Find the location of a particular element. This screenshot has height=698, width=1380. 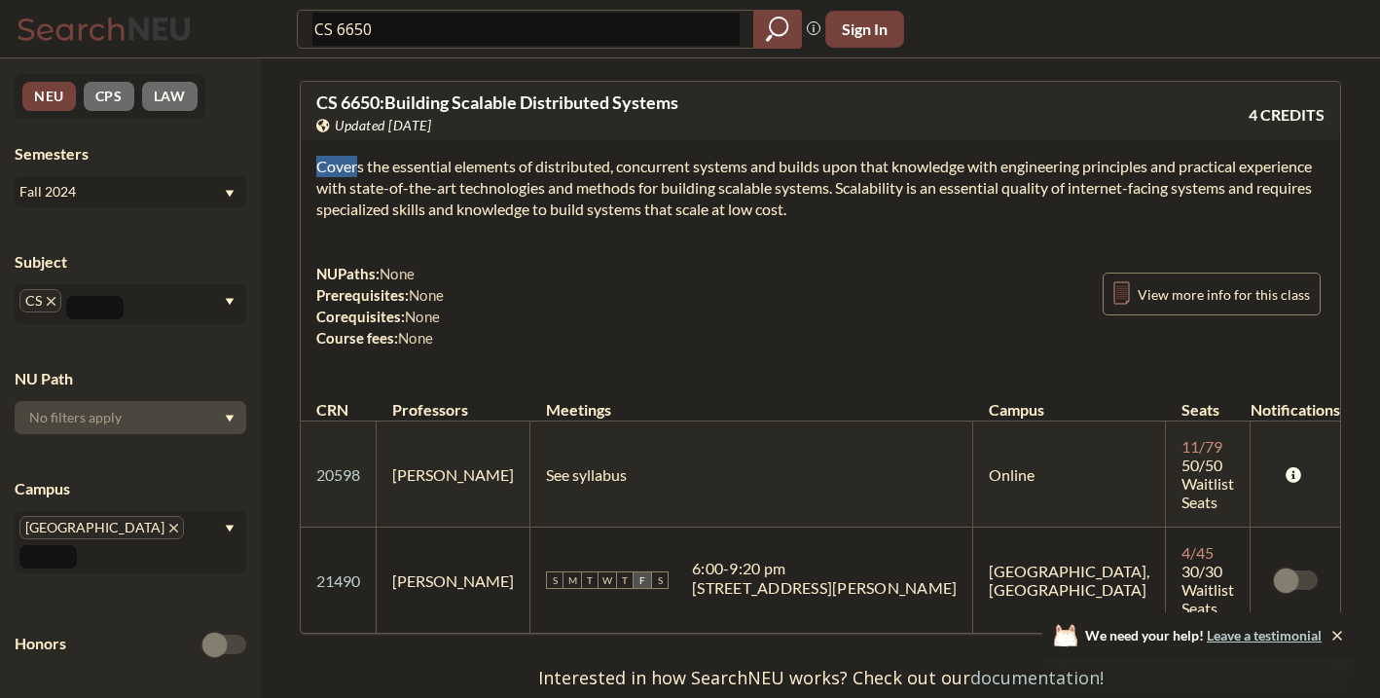

span: CSX to remove pill is located at coordinates (40, 301).